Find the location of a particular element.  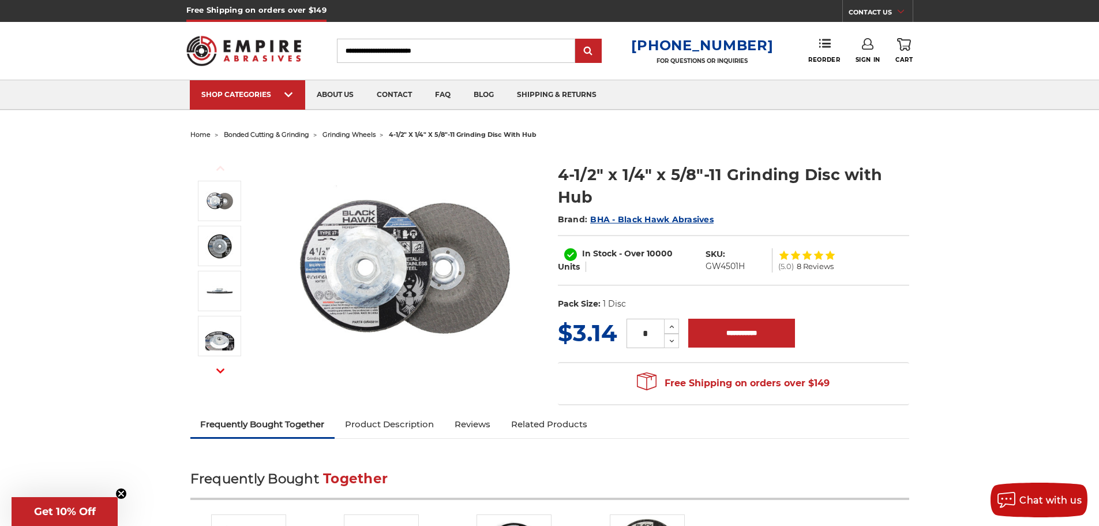

span: bonded cutting & grinding is located at coordinates (267, 134).